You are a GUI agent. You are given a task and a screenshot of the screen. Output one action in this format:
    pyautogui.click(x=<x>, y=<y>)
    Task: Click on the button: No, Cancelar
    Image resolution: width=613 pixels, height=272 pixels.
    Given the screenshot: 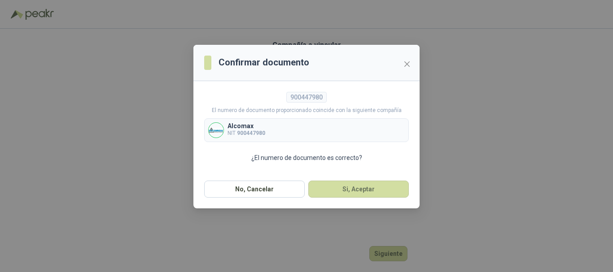 What is the action you would take?
    pyautogui.click(x=254, y=189)
    